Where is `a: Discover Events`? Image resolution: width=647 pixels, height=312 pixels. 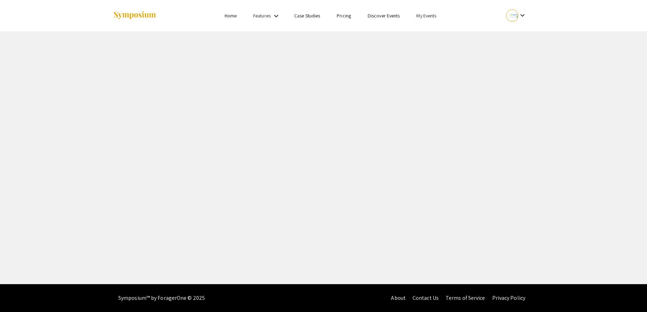 a: Discover Events is located at coordinates (384, 16).